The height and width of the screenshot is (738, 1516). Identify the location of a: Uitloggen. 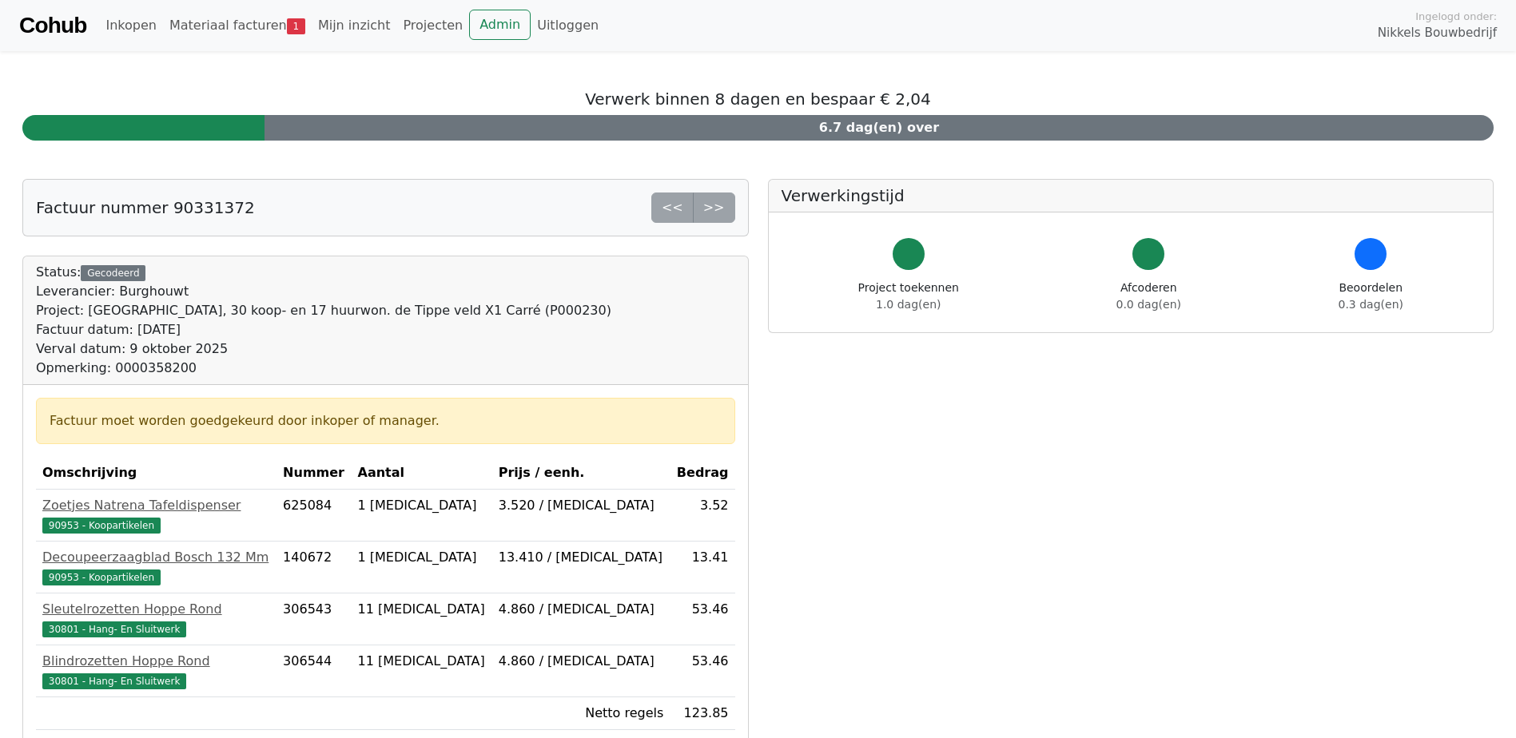
(567, 26).